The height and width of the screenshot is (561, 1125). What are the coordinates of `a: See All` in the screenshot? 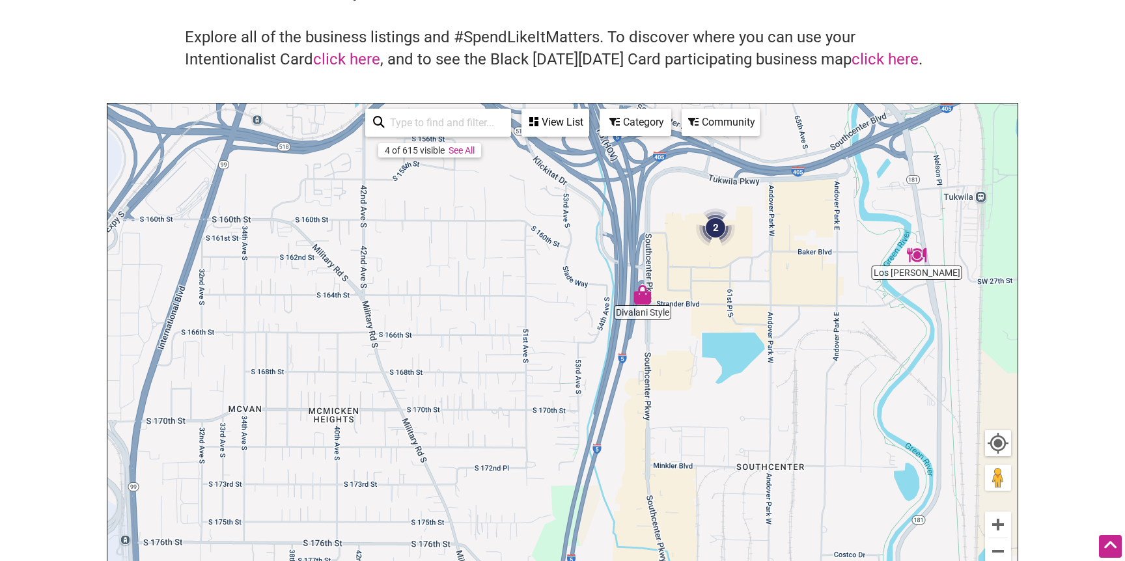 It's located at (462, 150).